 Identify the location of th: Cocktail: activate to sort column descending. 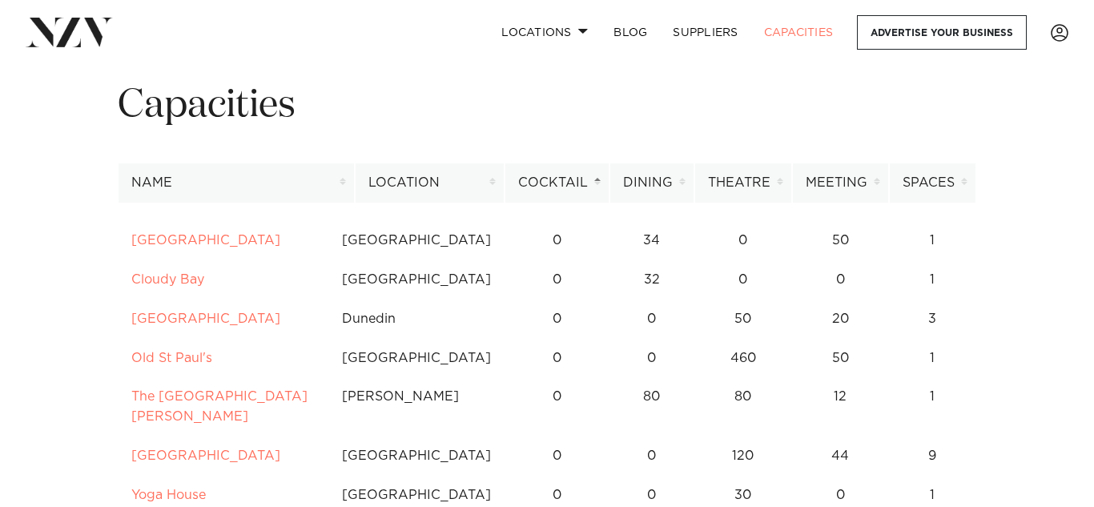
(557, 183).